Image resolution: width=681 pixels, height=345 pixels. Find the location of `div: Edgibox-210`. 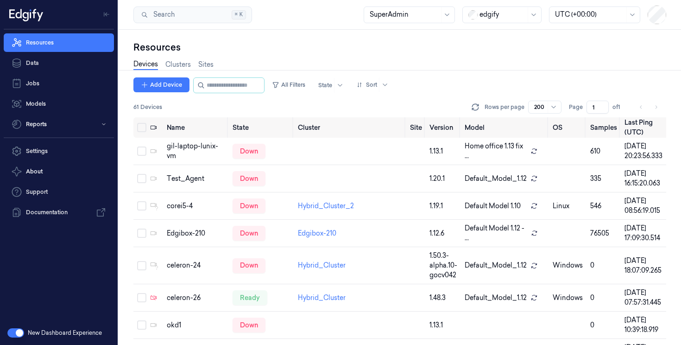

div: Edgibox-210 is located at coordinates (196, 233).